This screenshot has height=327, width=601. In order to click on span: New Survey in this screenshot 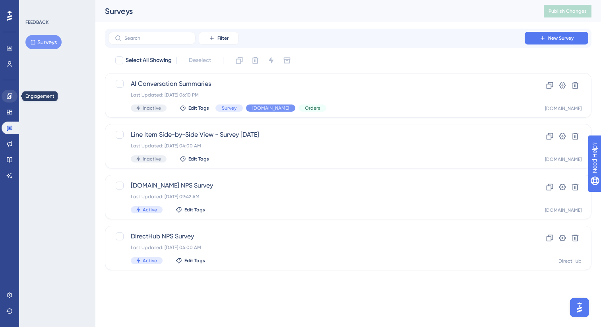, I will do `click(561, 38)`.